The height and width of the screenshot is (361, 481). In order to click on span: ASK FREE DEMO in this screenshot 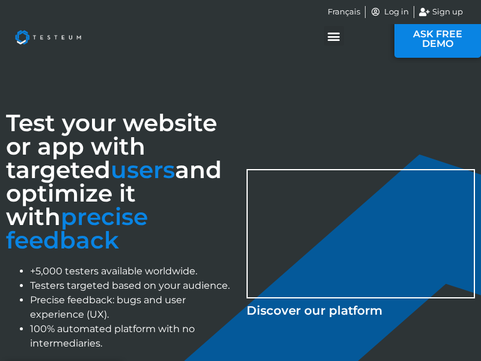, I will do `click(438, 39)`.